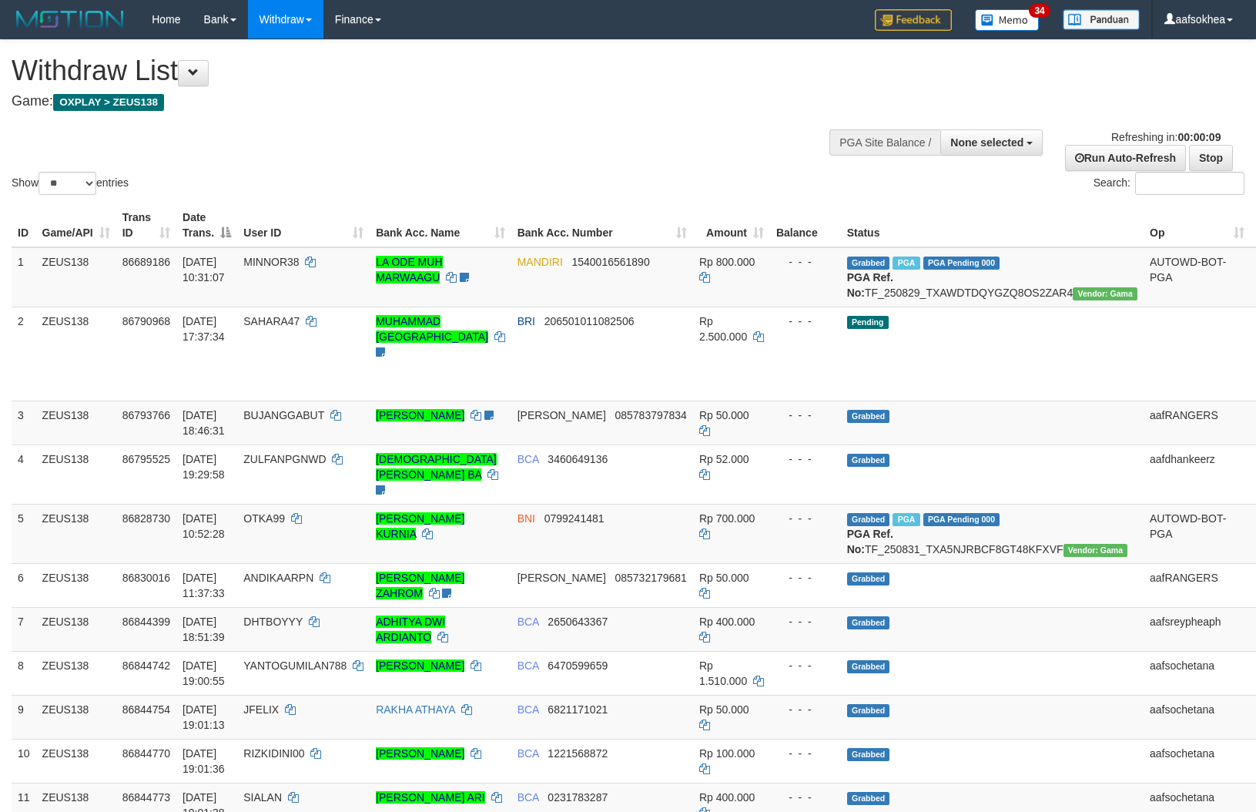  Describe the element at coordinates (992, 533) in the screenshot. I see `td: TF_250831_TXA5NJRBCF8GT48KFXVF` at that location.